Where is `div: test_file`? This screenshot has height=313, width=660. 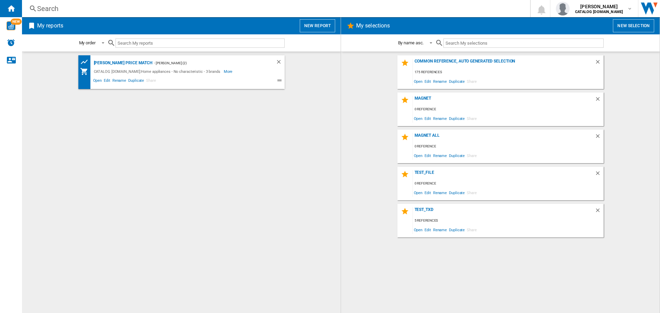 div: test_file is located at coordinates (504, 175).